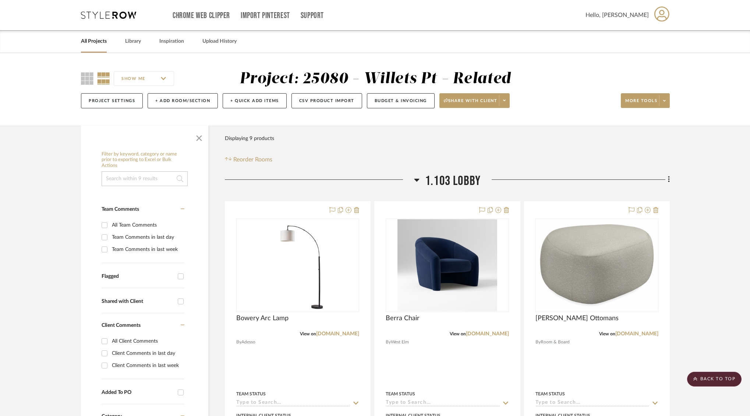  I want to click on span: Reorder Rooms, so click(253, 159).